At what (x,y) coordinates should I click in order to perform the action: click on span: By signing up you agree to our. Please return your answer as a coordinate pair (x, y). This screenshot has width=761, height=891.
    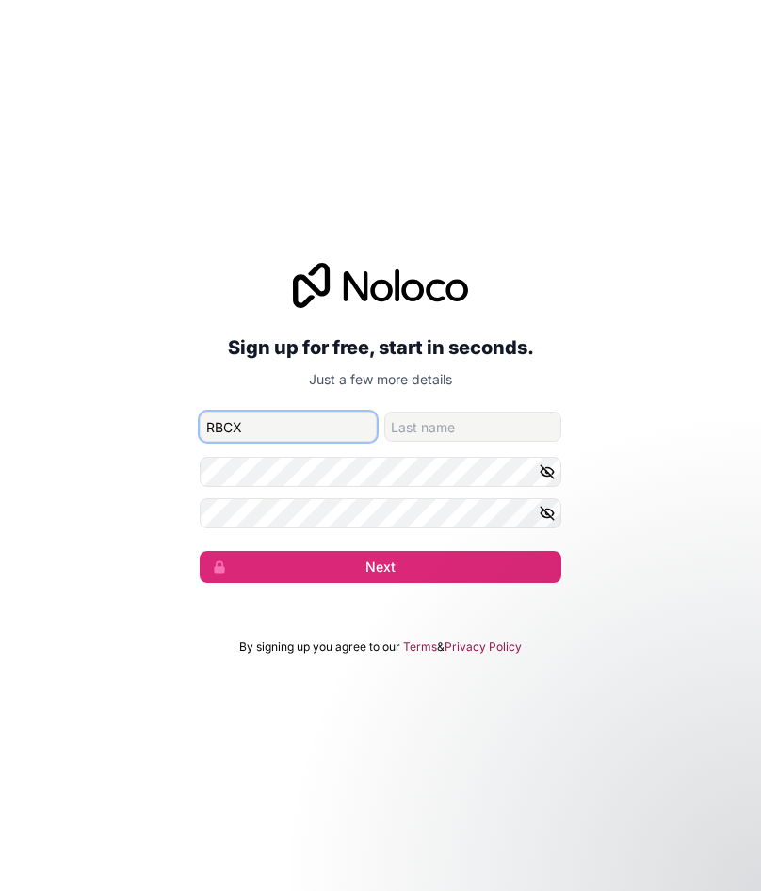
    Looking at the image, I should click on (319, 647).